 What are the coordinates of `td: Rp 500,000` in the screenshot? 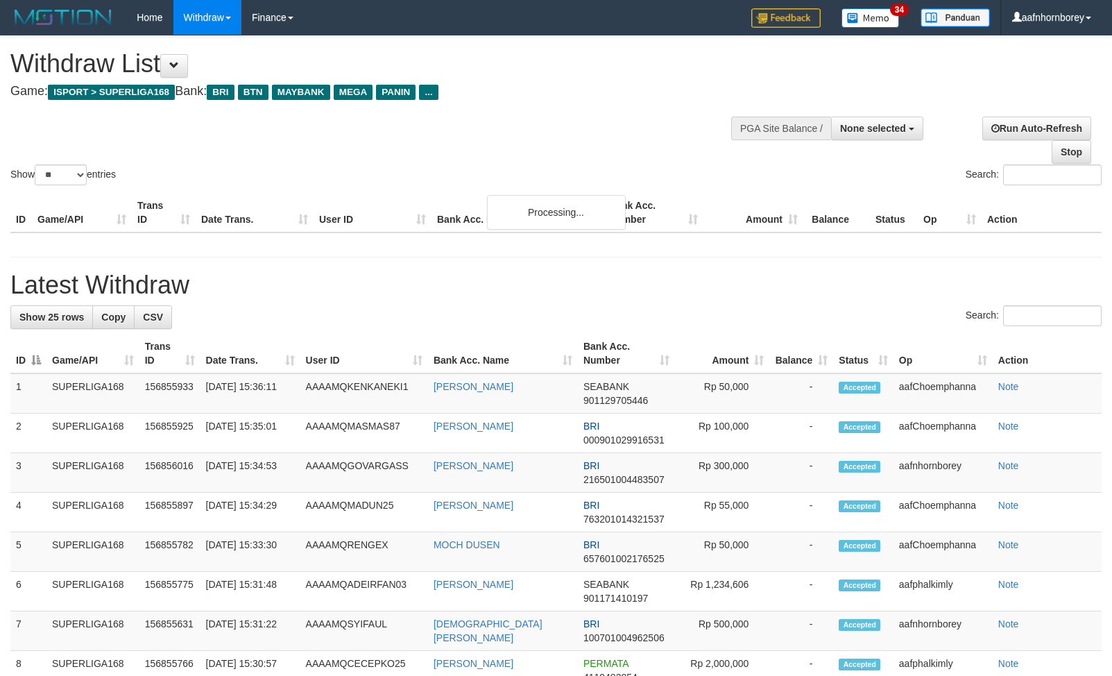 It's located at (722, 631).